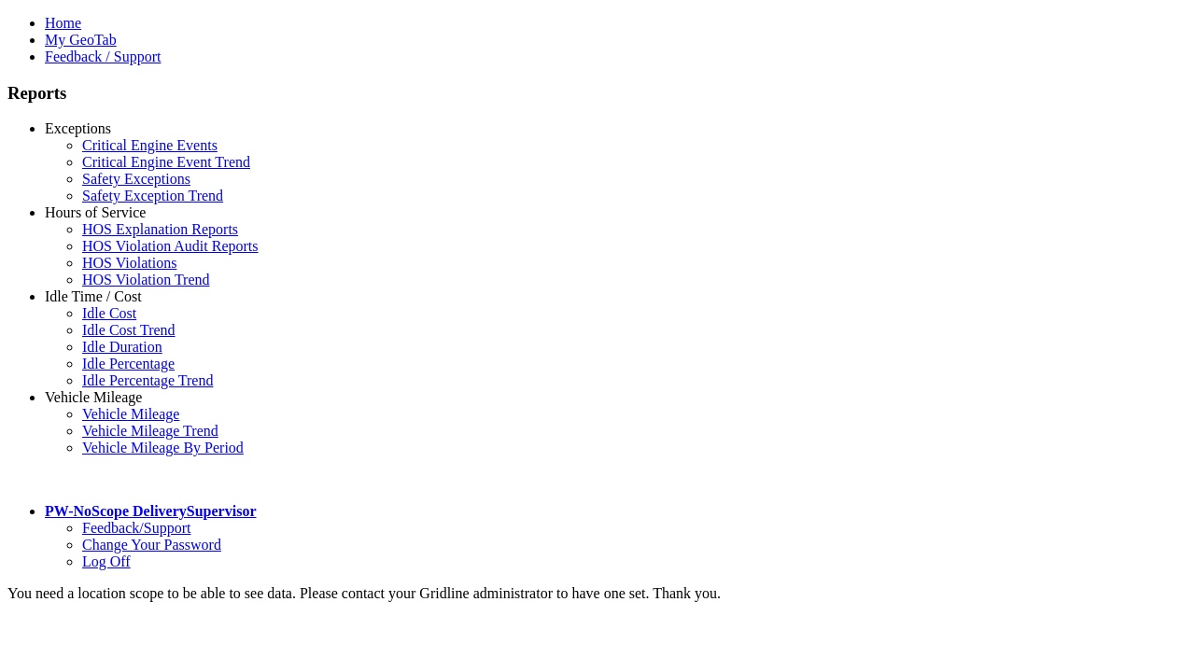 This screenshot has height=672, width=1195. What do you see at coordinates (170, 245) in the screenshot?
I see `a: HOS Violation Audit Reports` at bounding box center [170, 245].